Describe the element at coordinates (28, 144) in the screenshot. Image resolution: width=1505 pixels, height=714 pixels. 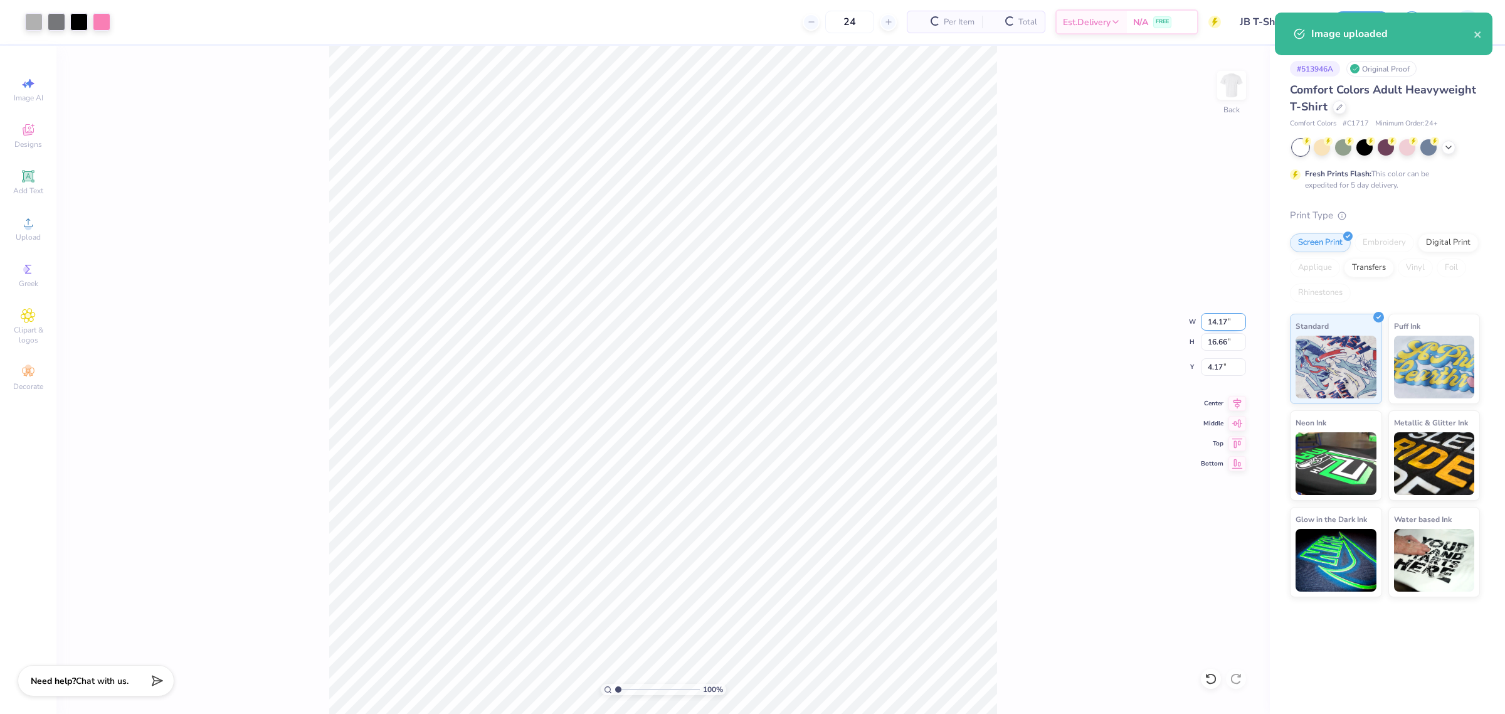
I see `span: Designs` at that location.